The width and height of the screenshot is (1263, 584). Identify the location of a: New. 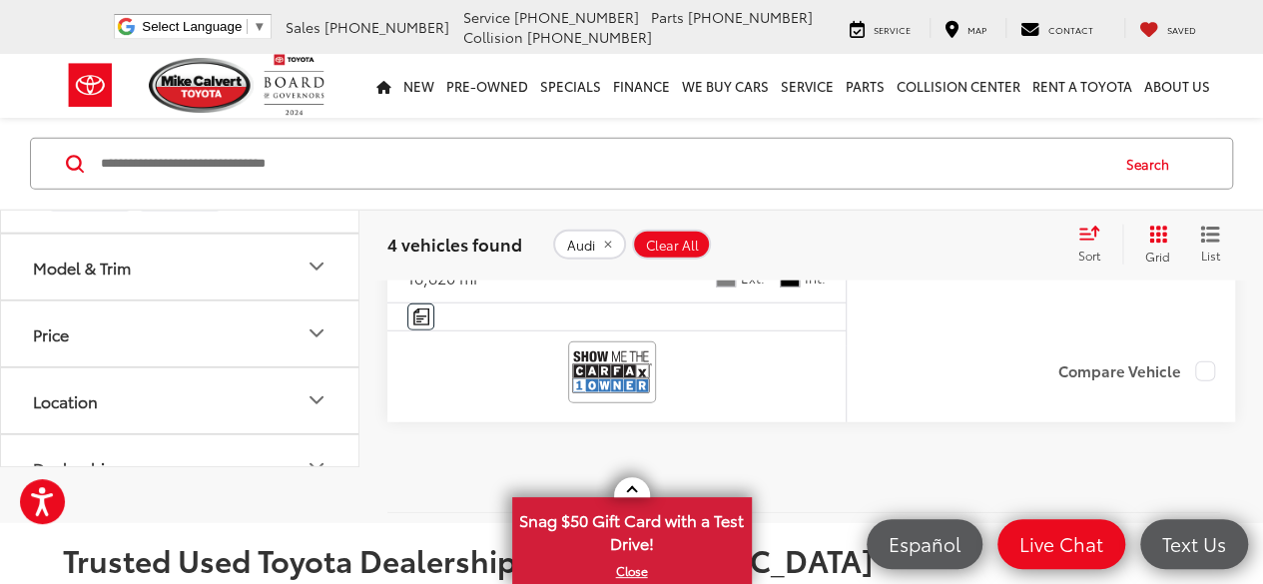
(418, 86).